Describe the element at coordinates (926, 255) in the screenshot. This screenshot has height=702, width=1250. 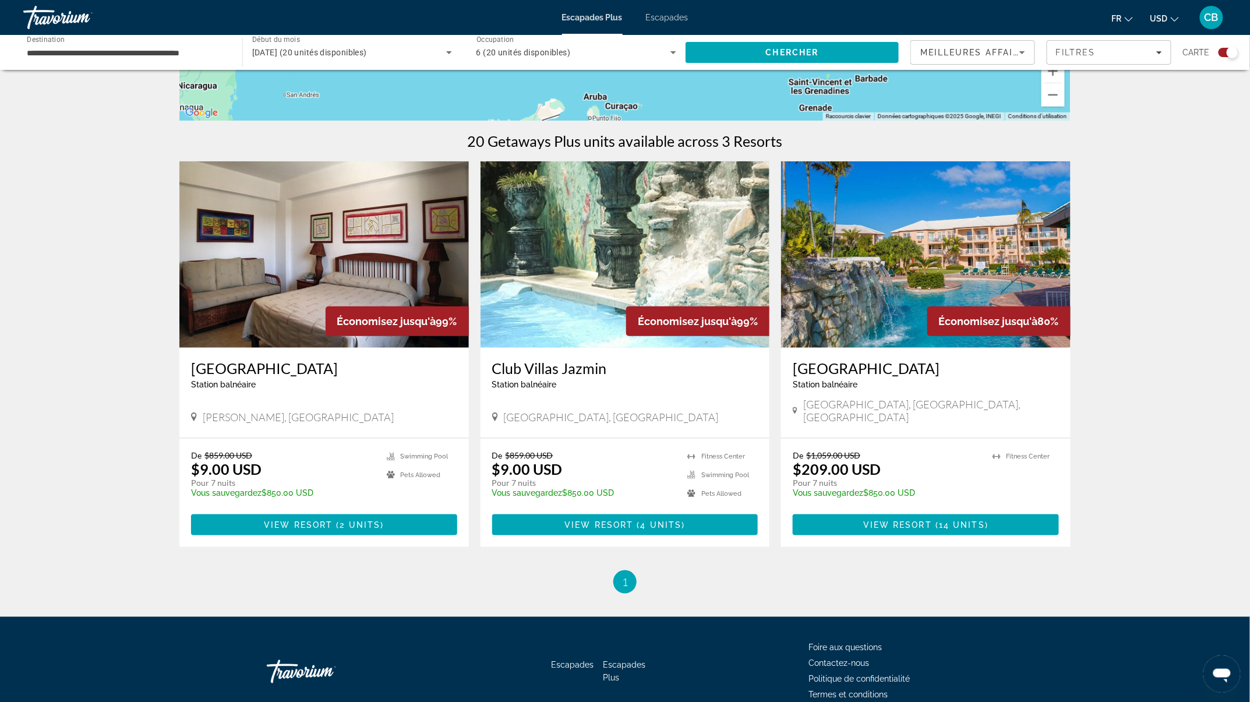
I see `img: Island Seas Resort` at that location.